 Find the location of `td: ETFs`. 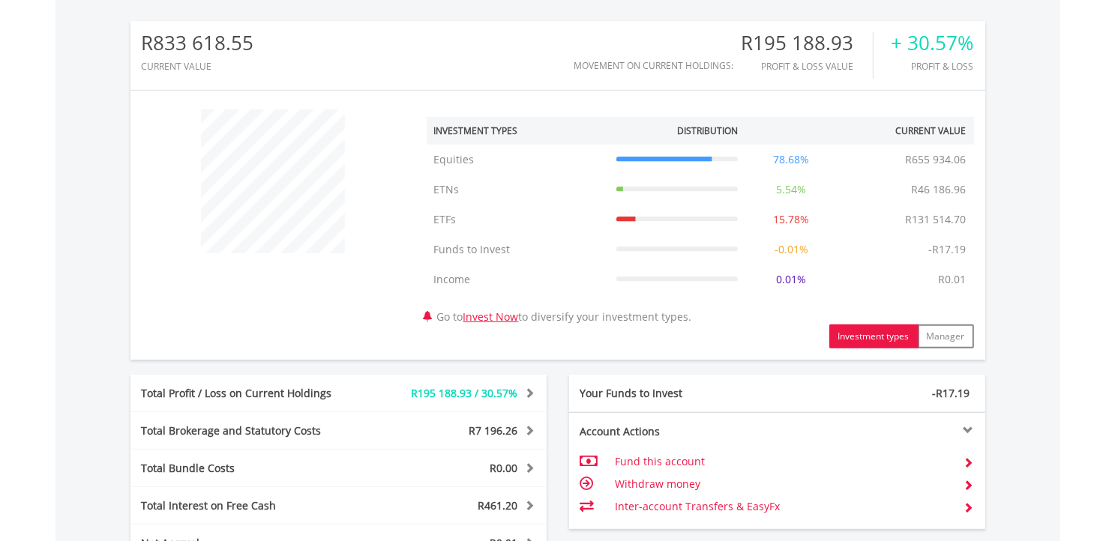

td: ETFs is located at coordinates (517, 220).